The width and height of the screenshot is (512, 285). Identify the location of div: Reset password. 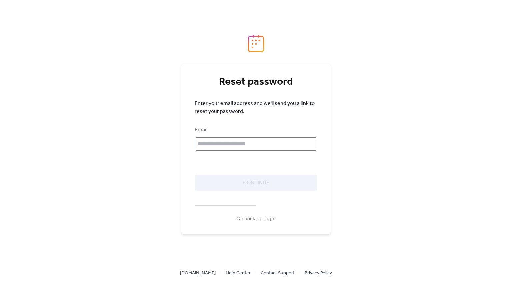
(256, 82).